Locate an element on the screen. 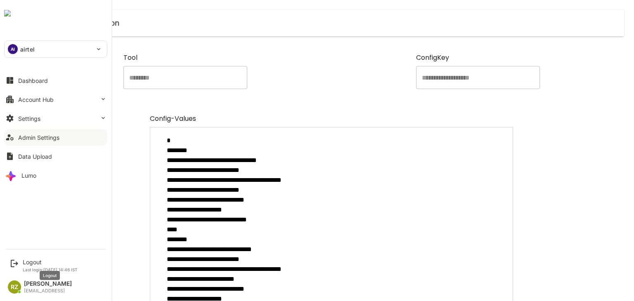 Image resolution: width=634 pixels, height=301 pixels. div: Account Hub is located at coordinates (36, 99).